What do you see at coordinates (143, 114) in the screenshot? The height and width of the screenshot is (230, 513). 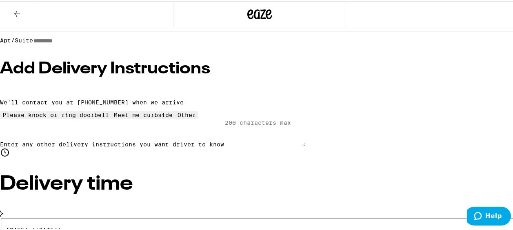 I see `div: Meet me curbside` at bounding box center [143, 114].